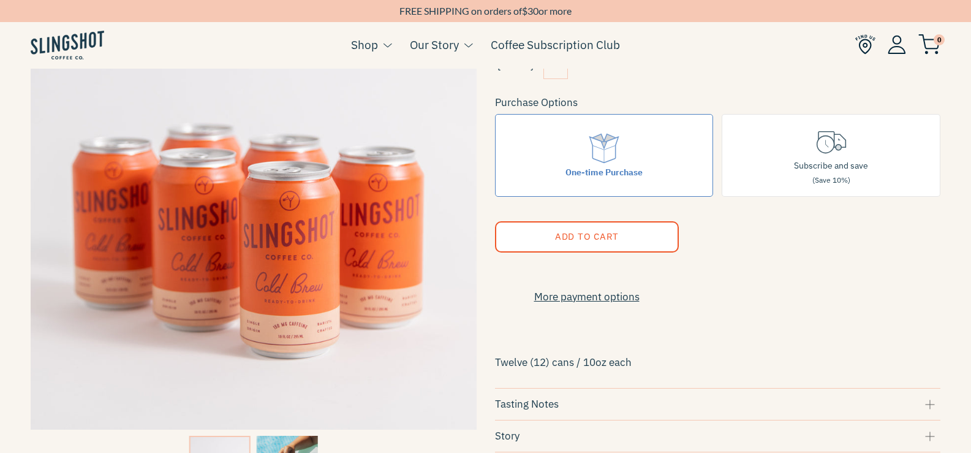 The height and width of the screenshot is (453, 971). Describe the element at coordinates (865, 44) in the screenshot. I see `img: Find Us` at that location.